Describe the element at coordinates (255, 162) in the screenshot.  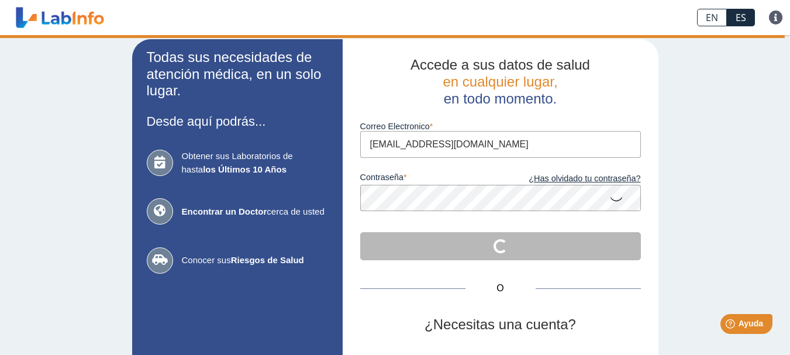
I see `span: Obtener sus Laboratorios de hasta` at that location.